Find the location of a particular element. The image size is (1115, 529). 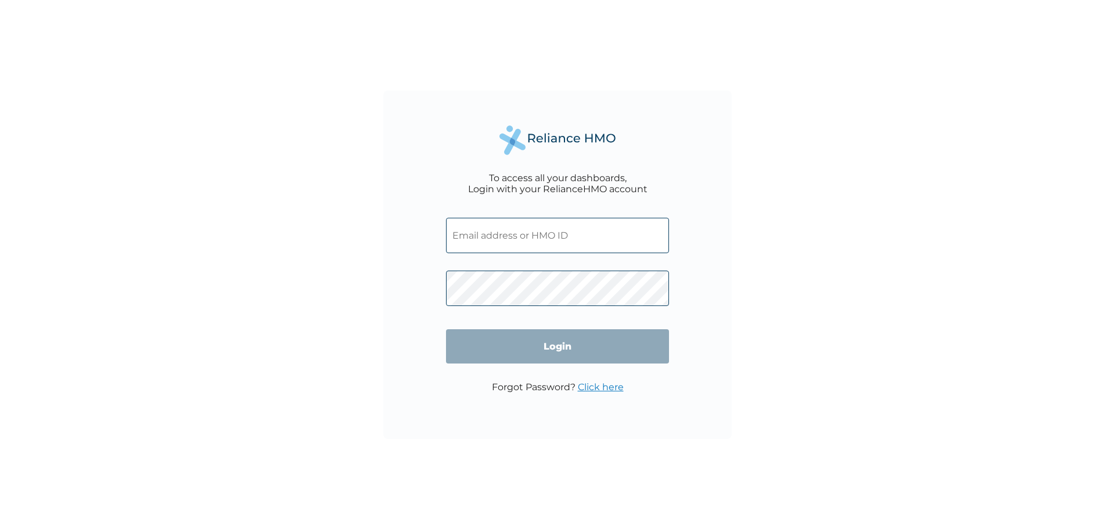

input: Email address or HMO ID is located at coordinates (557, 235).